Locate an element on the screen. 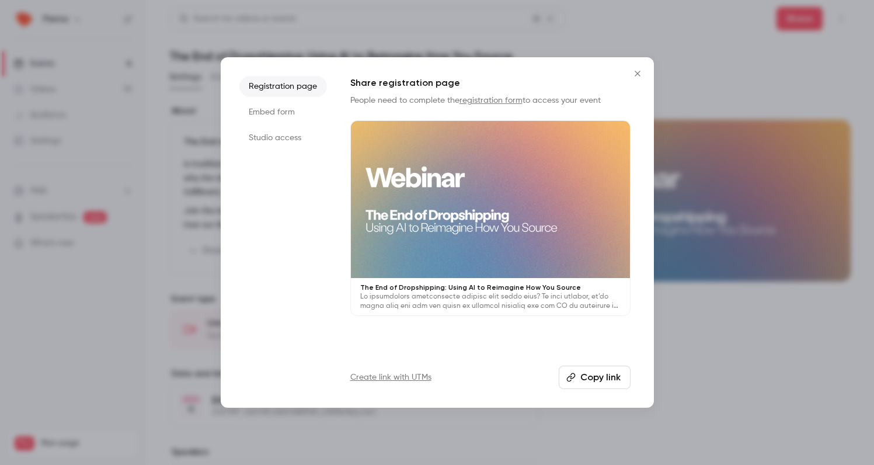  p: People need to complete the to access your event is located at coordinates (490, 100).